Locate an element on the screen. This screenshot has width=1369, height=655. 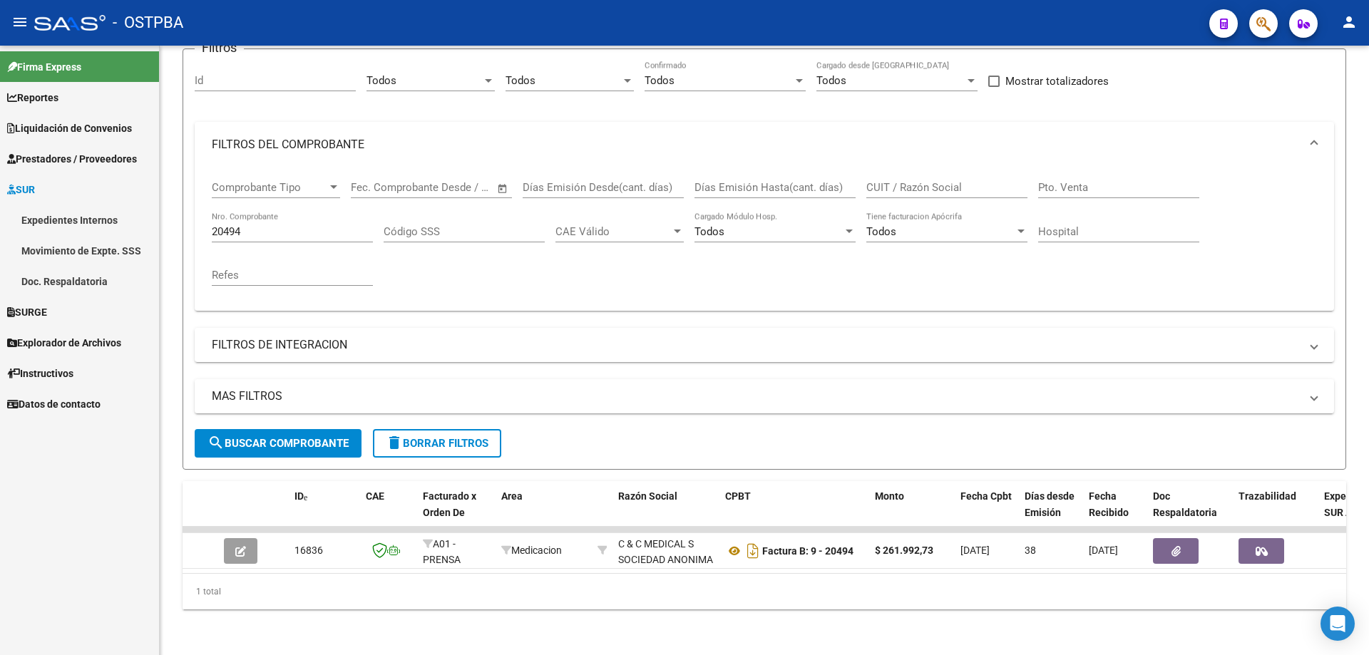
span: Area is located at coordinates (512, 496).